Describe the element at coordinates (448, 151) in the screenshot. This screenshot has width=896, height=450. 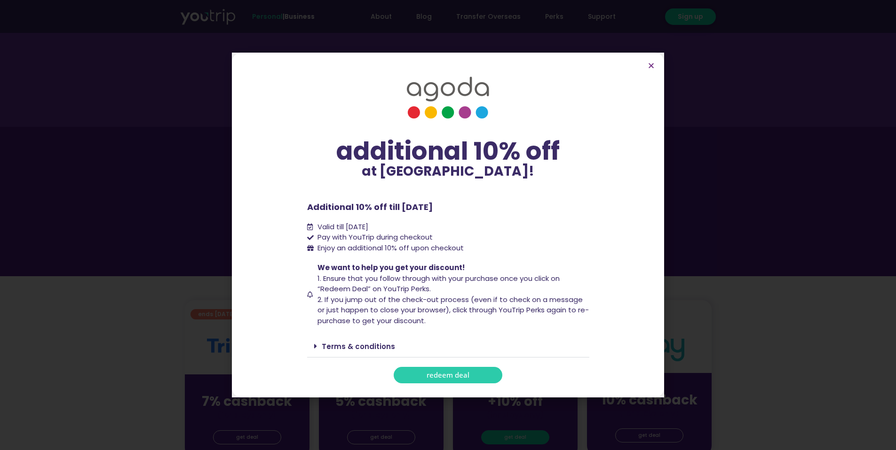
I see `div: additional 10% off` at that location.